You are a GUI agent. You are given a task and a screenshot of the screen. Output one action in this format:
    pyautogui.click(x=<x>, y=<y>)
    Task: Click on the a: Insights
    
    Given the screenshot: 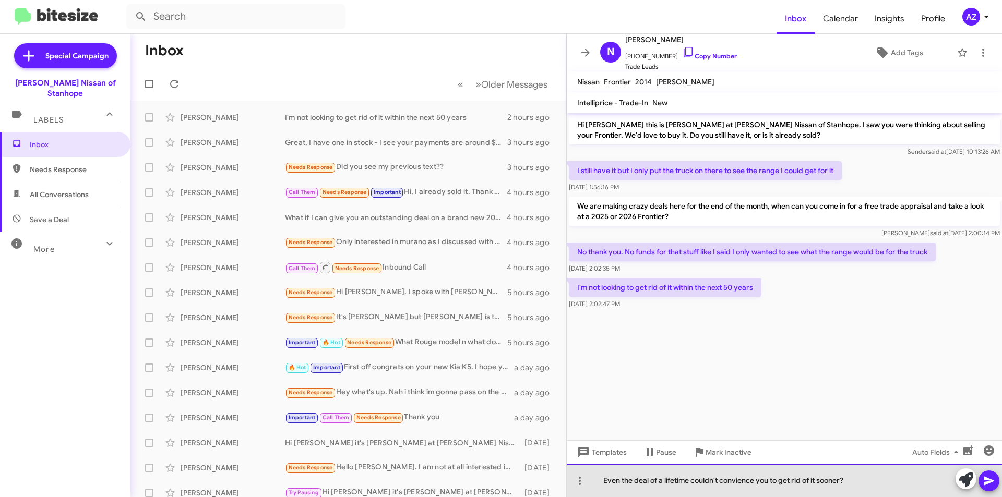 What is the action you would take?
    pyautogui.click(x=889, y=19)
    